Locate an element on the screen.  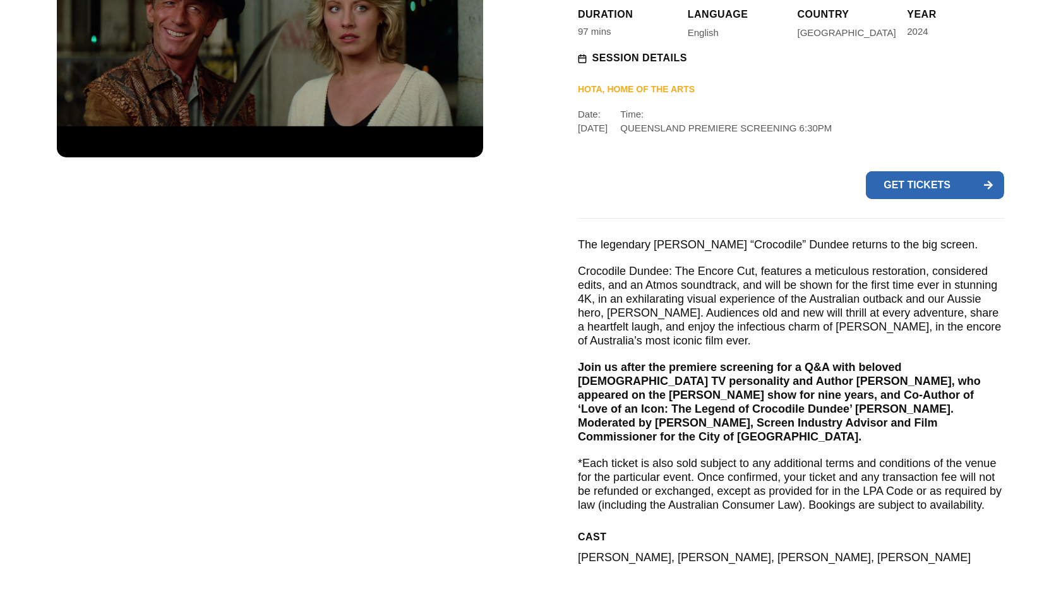
a: Get tickets is located at coordinates (935, 185).